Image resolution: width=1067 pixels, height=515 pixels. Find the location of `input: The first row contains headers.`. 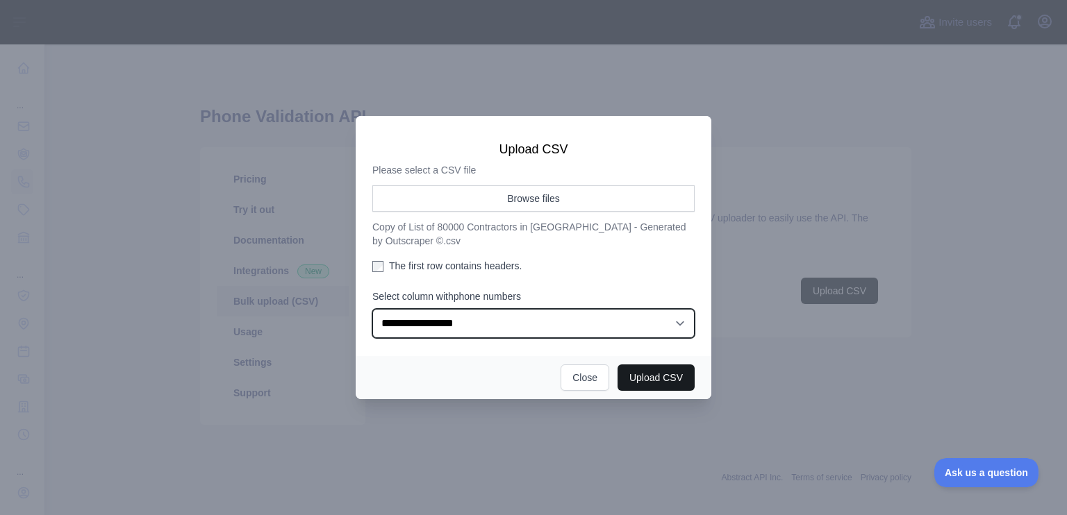

input: The first row contains headers. is located at coordinates (378, 267).